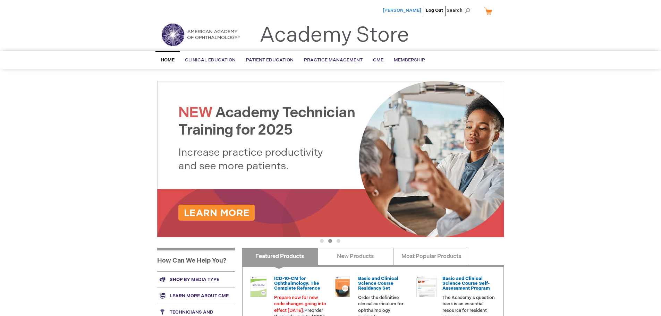 This screenshot has width=661, height=316. What do you see at coordinates (427, 287) in the screenshot?
I see `img: bcscself_20.jpg` at bounding box center [427, 287].